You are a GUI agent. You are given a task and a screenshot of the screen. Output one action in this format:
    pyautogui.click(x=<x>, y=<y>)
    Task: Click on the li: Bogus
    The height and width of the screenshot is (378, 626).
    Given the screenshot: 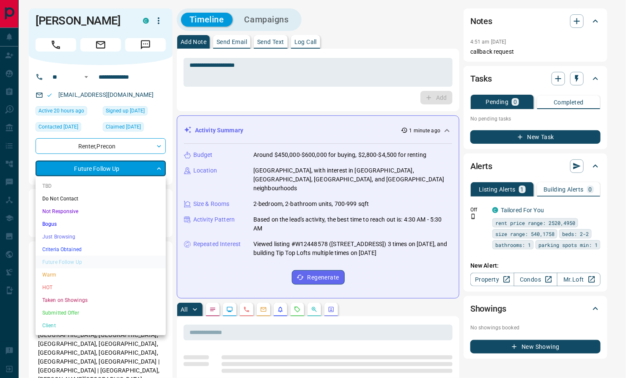 What is the action you would take?
    pyautogui.click(x=101, y=224)
    